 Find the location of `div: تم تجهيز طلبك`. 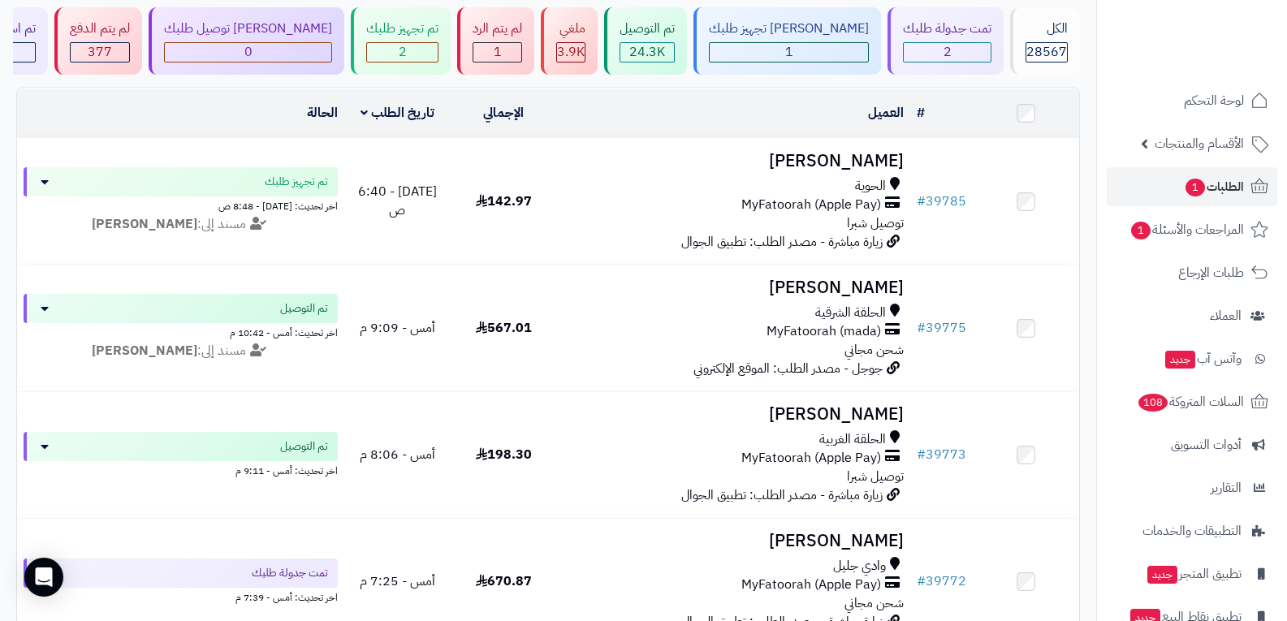

div: تم تجهيز طلبك is located at coordinates (402, 28).